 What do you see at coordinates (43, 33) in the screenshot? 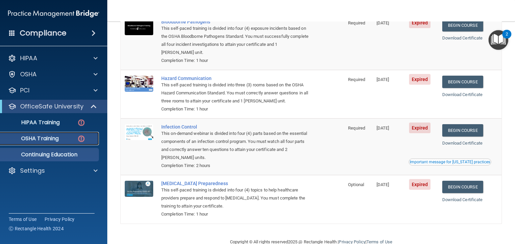
I see `h4: Compliance` at bounding box center [43, 33].